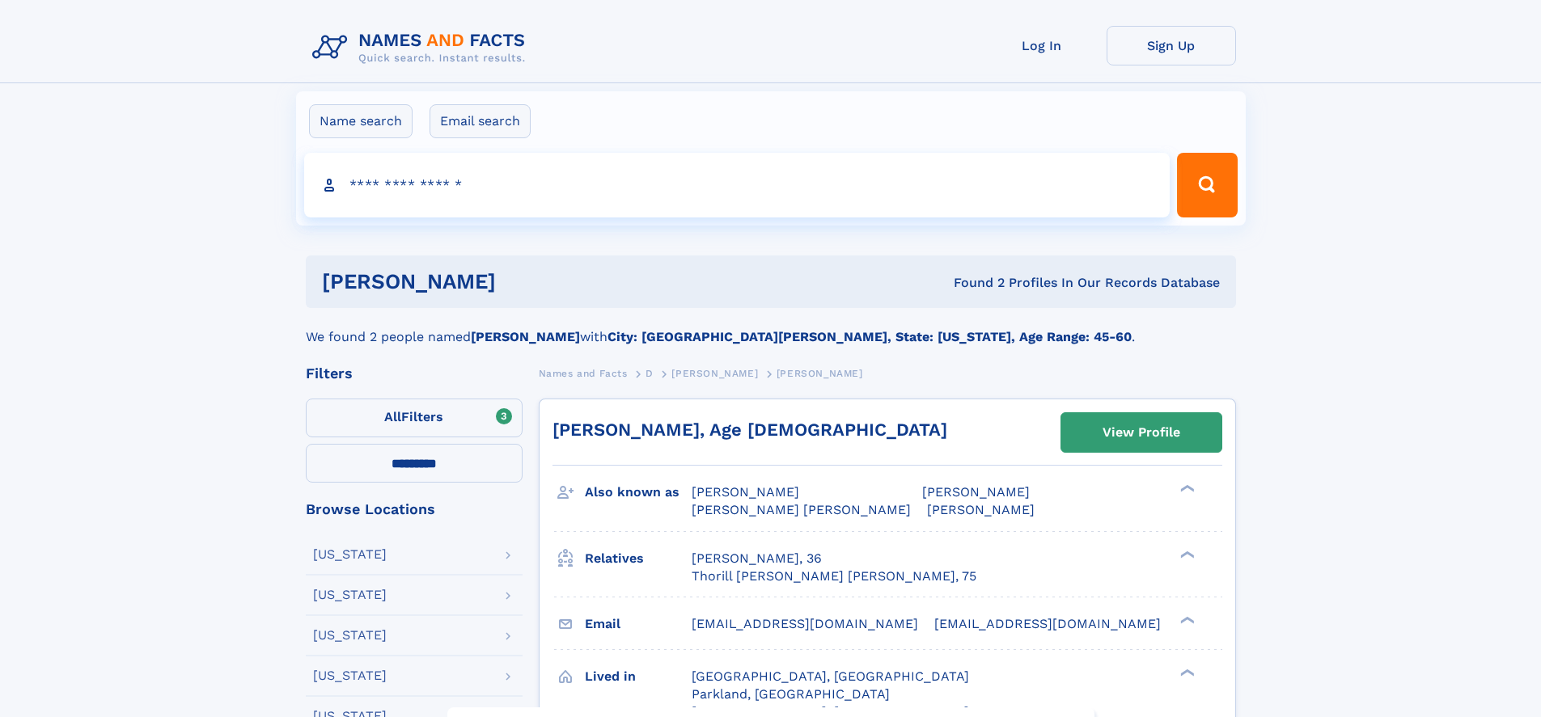 This screenshot has height=717, width=1541. I want to click on a: Names and Facts, so click(583, 373).